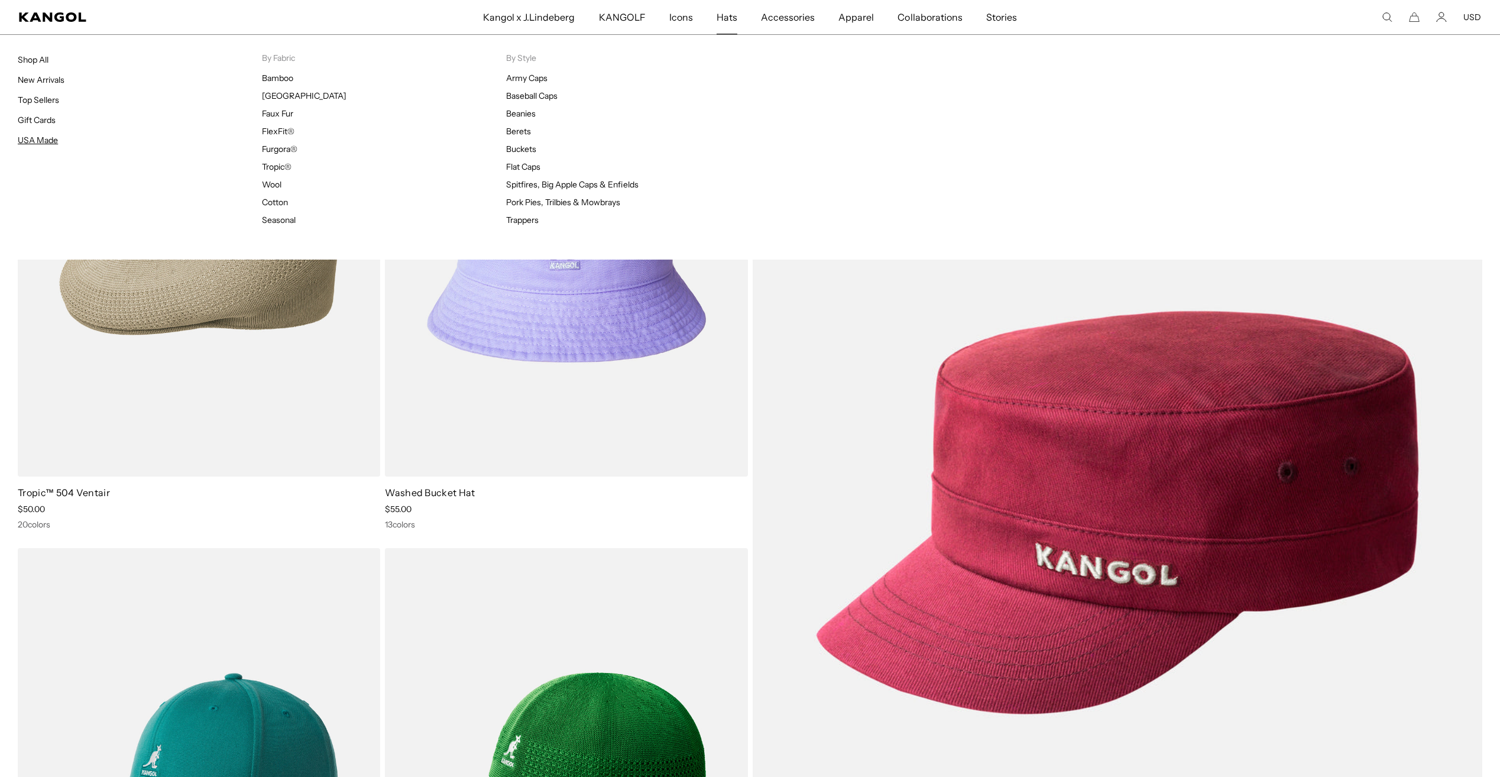 The height and width of the screenshot is (777, 1500). What do you see at coordinates (521, 114) in the screenshot?
I see `a: Beanies` at bounding box center [521, 114].